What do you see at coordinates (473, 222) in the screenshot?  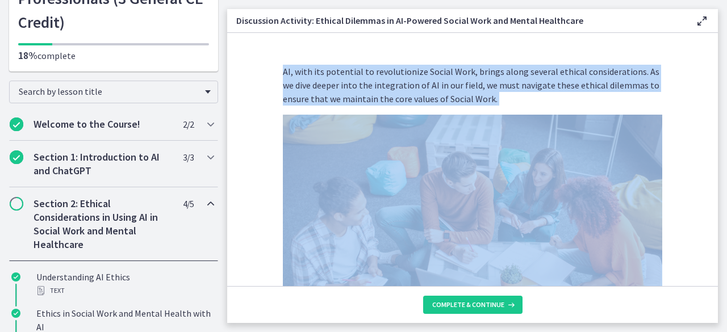 I see `img: Slides_for_Title_Slides_for_ChatGPT_and_AI_for_Social_Work_%283%29.png` at bounding box center [473, 222].